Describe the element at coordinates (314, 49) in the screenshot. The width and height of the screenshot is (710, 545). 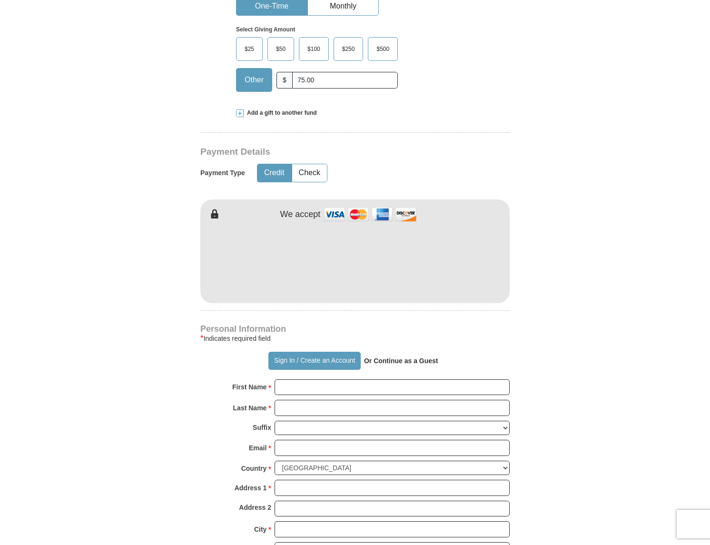
I see `span: $100` at that location.